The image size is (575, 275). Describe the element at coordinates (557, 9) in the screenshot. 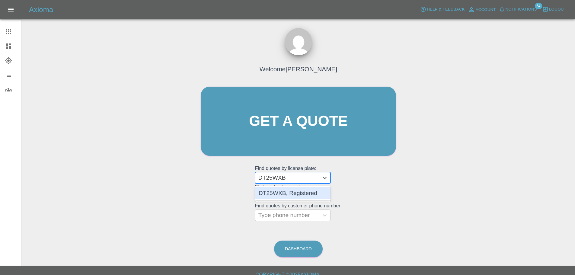

I see `span: Logout` at that location.